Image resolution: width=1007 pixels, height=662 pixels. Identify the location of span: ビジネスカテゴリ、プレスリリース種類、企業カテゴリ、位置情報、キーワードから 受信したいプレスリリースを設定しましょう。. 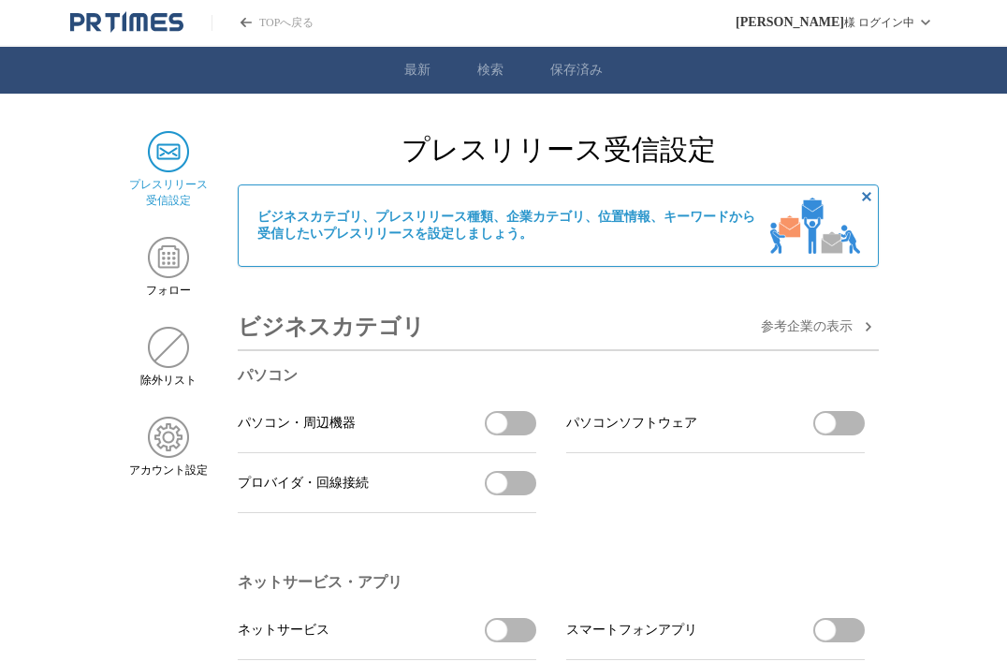
(506, 226).